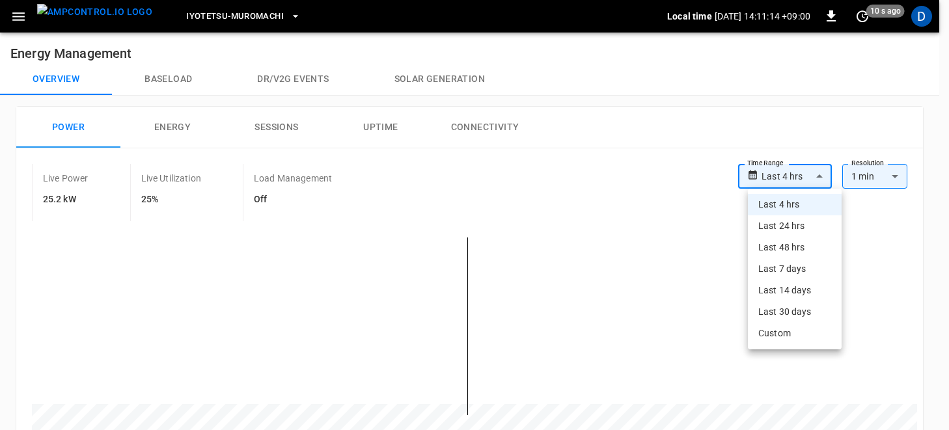  What do you see at coordinates (795, 290) in the screenshot?
I see `li: Last 14 days` at bounding box center [795, 290].